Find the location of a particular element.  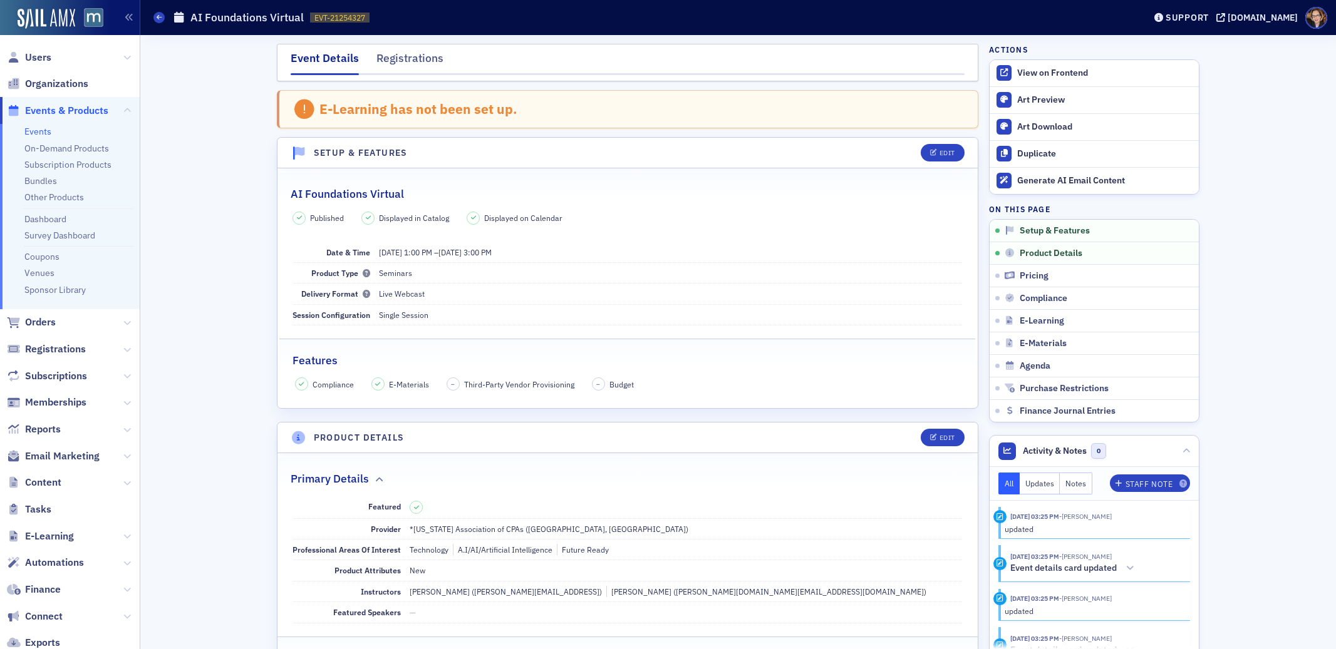

span: Setup & Features is located at coordinates (1054, 231).